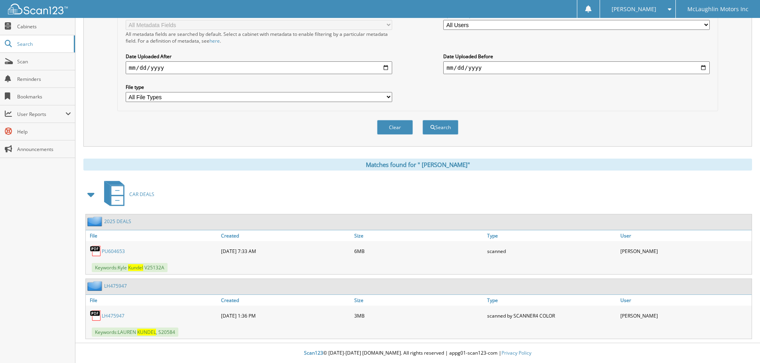  Describe the element at coordinates (576, 68) in the screenshot. I see `input: end` at that location.